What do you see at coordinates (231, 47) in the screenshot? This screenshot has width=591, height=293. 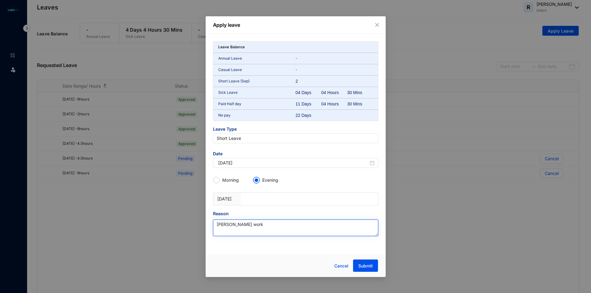 I see `p: Leave Balance` at bounding box center [231, 47].